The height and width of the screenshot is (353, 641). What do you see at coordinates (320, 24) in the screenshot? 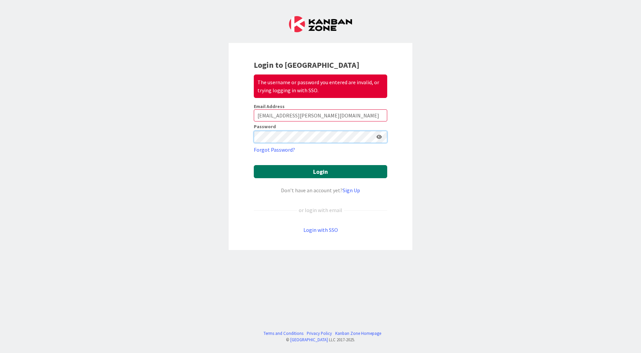
I see `img: Kanban Zone` at bounding box center [320, 24].